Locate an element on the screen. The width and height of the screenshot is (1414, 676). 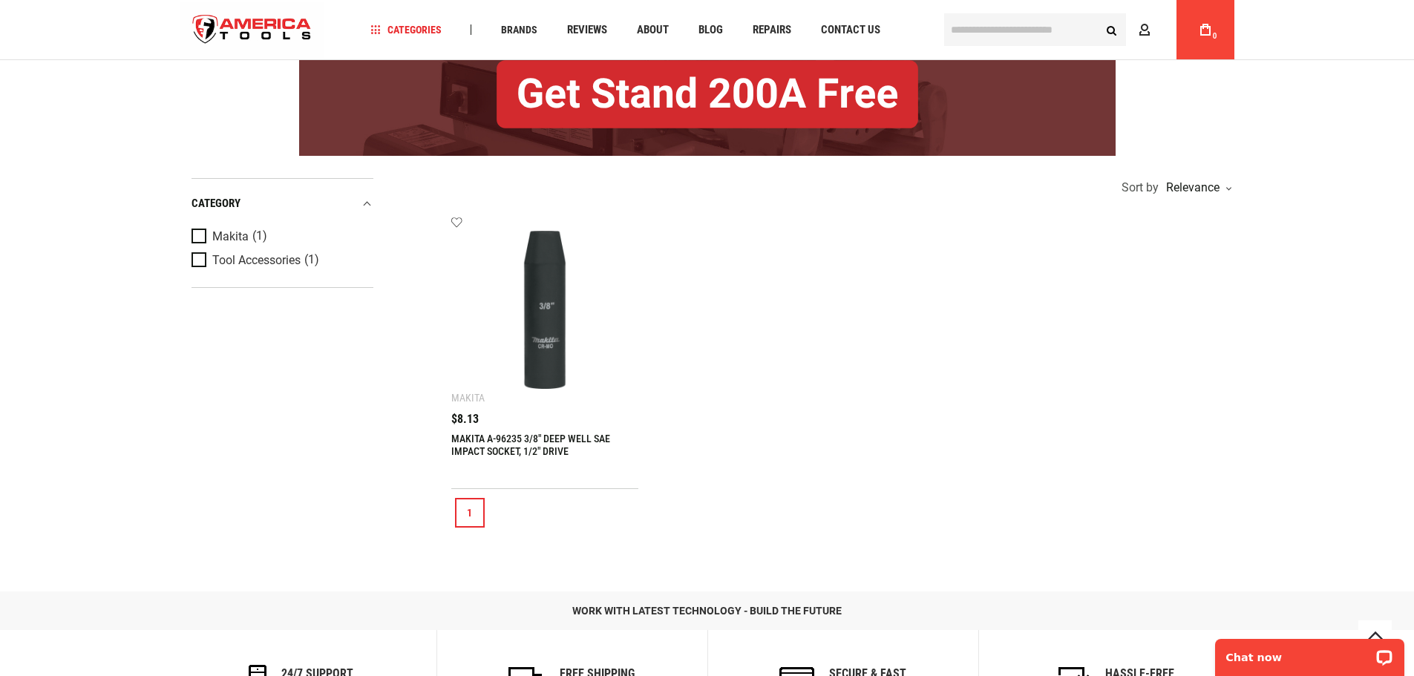
a: Brands is located at coordinates (519, 30).